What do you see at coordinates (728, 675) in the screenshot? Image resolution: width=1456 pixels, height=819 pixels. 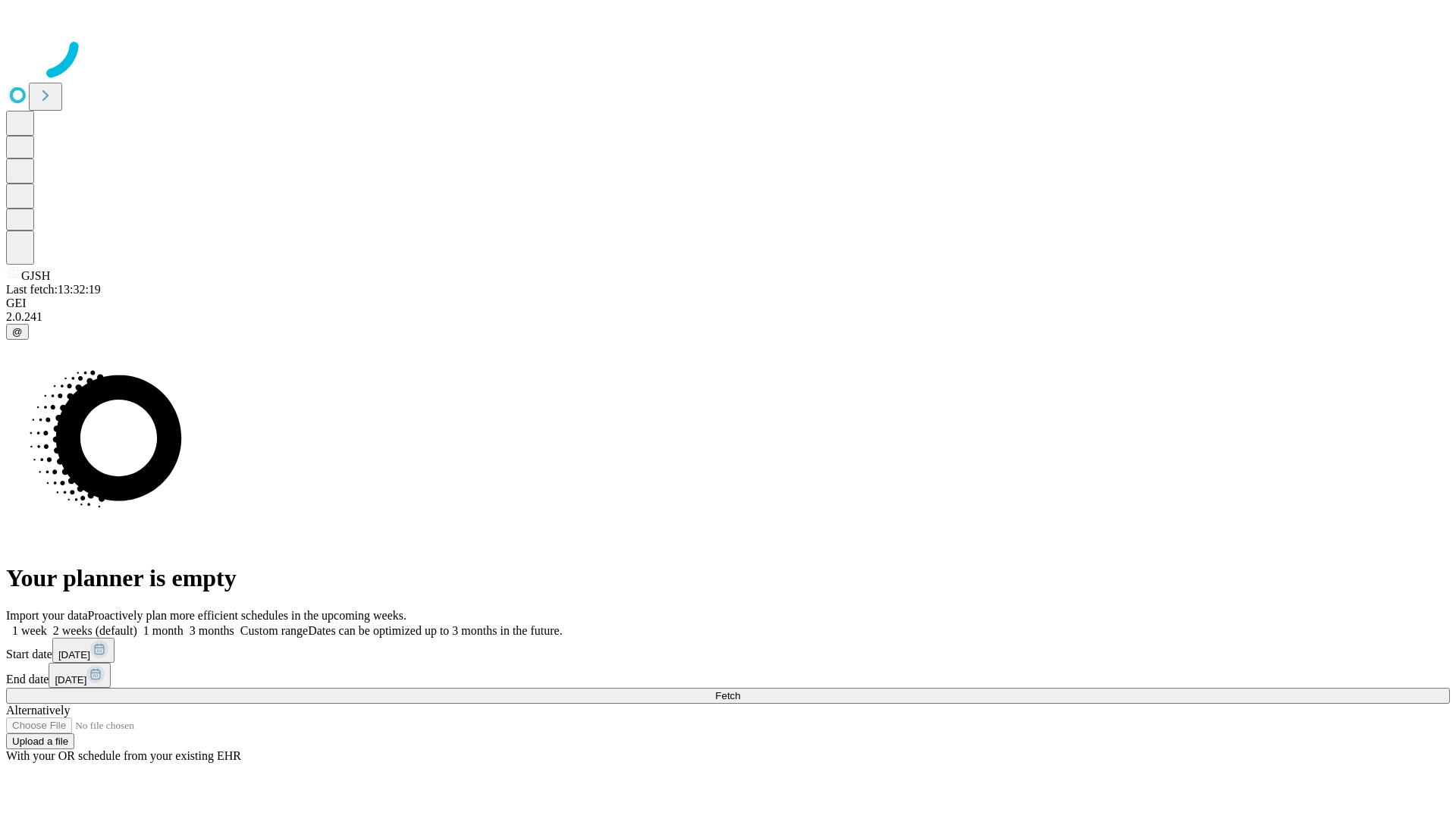 I see `div: End date` at bounding box center [728, 675].